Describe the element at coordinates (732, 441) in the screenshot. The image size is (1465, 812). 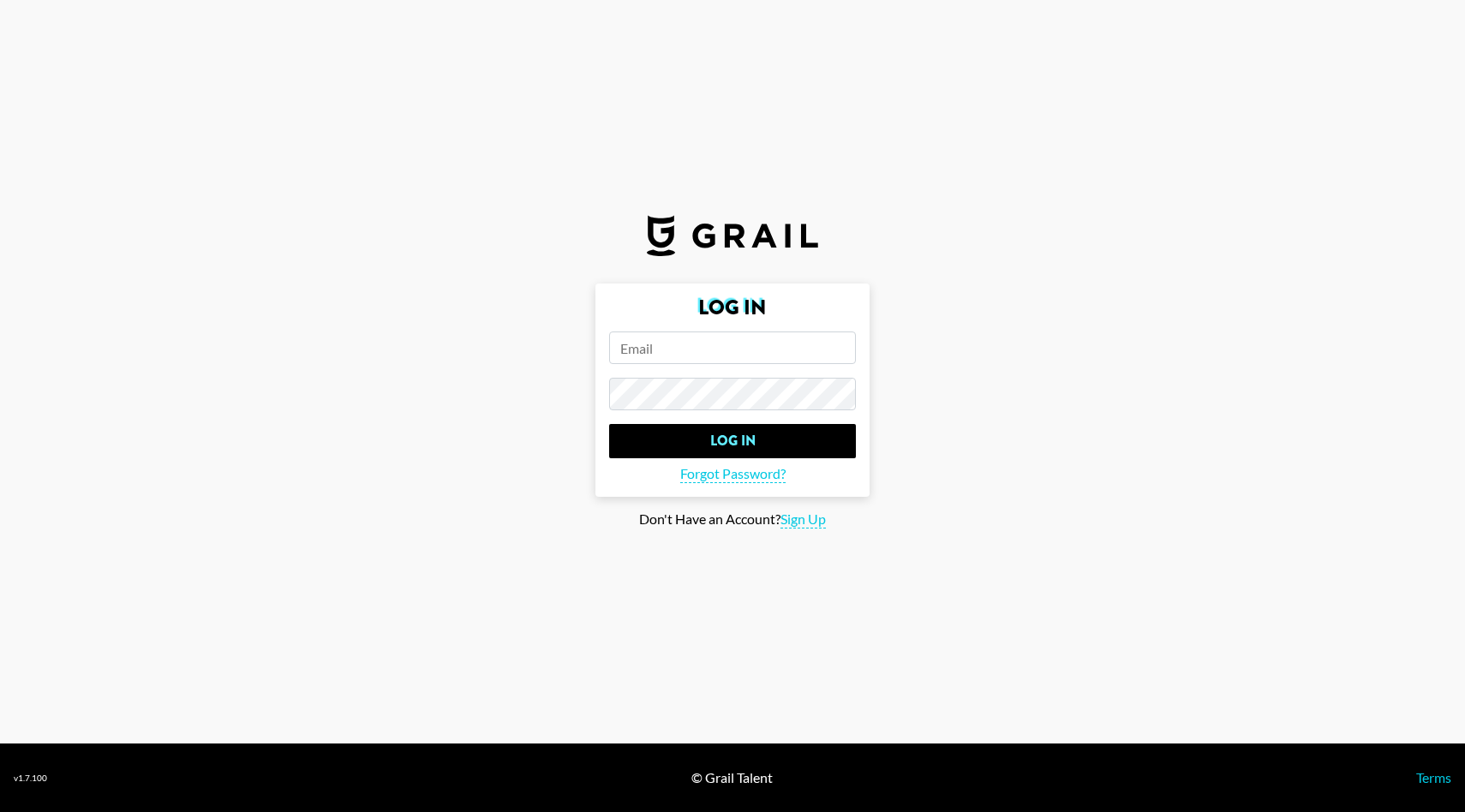
I see `input: Log In` at that location.